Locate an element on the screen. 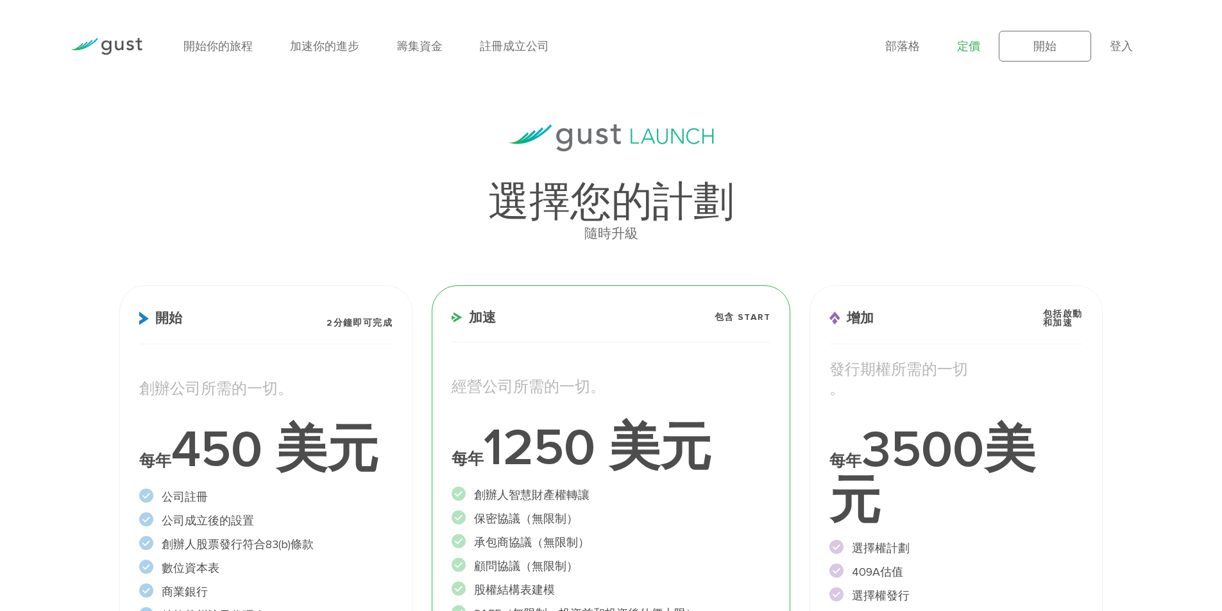 The image size is (1222, 611). img: 加速圖示 is located at coordinates (457, 317).